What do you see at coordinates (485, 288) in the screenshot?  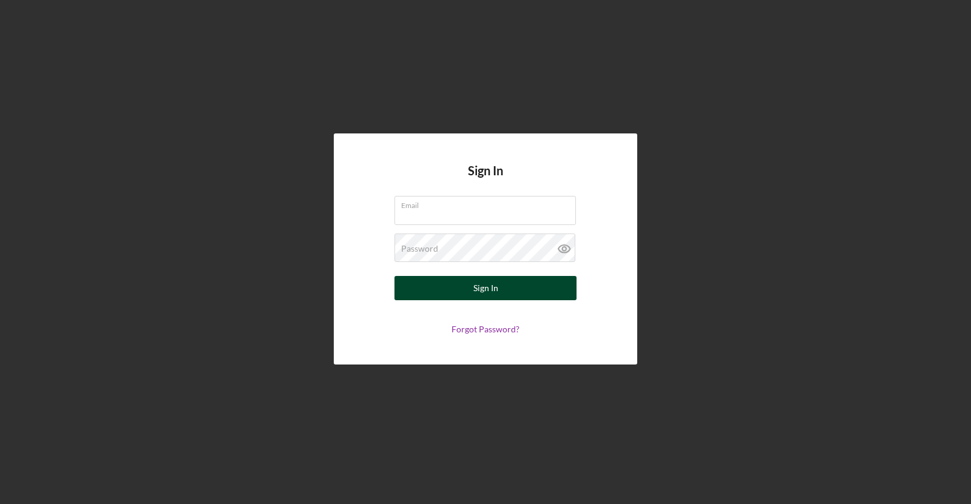 I see `button: Sign In` at bounding box center [485, 288].